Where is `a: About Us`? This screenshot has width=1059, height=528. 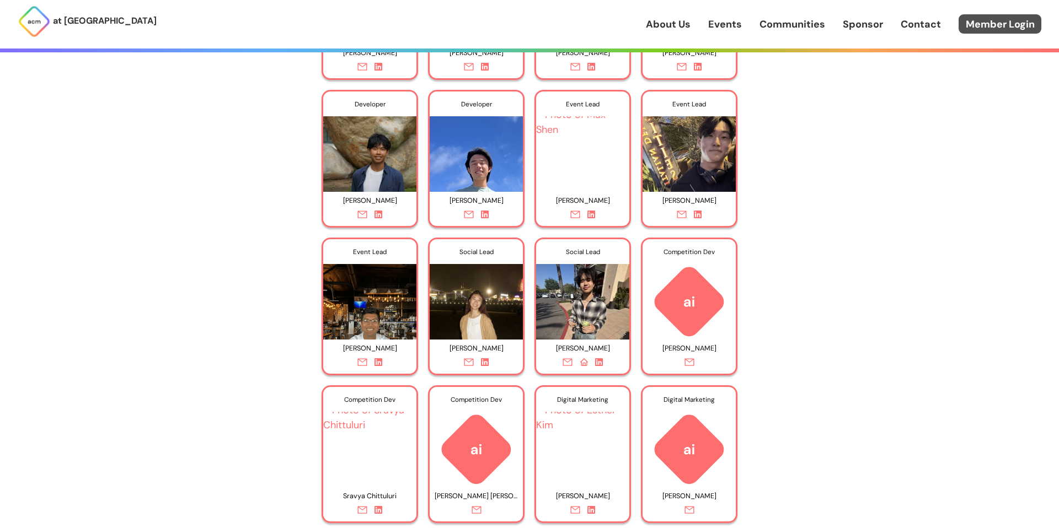
a: About Us is located at coordinates (668, 24).